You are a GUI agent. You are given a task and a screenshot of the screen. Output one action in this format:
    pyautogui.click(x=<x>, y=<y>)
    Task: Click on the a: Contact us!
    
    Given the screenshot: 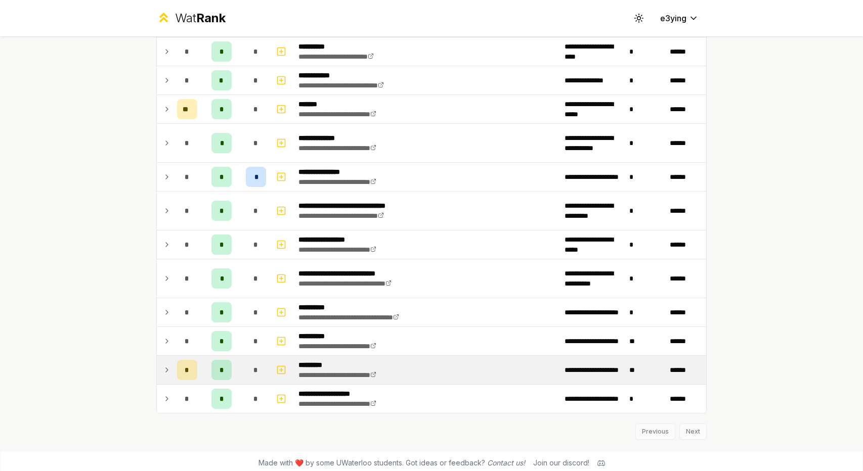 What is the action you would take?
    pyautogui.click(x=506, y=463)
    